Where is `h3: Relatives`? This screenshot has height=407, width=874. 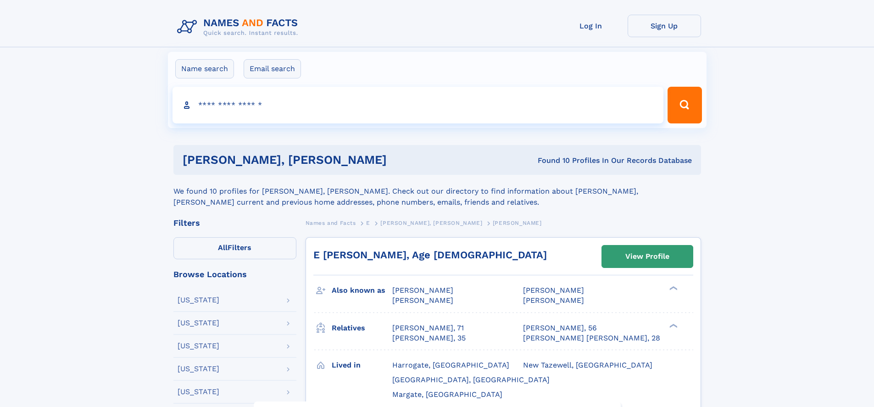 h3: Relatives is located at coordinates (362, 328).